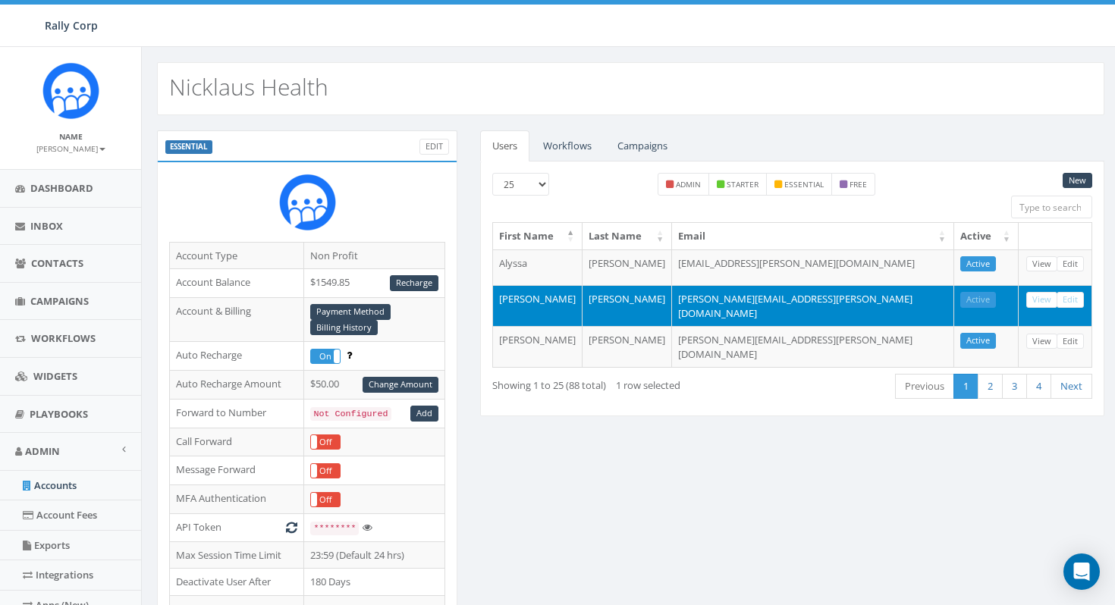 The height and width of the screenshot is (605, 1115). What do you see at coordinates (504, 146) in the screenshot?
I see `a: Users` at bounding box center [504, 146].